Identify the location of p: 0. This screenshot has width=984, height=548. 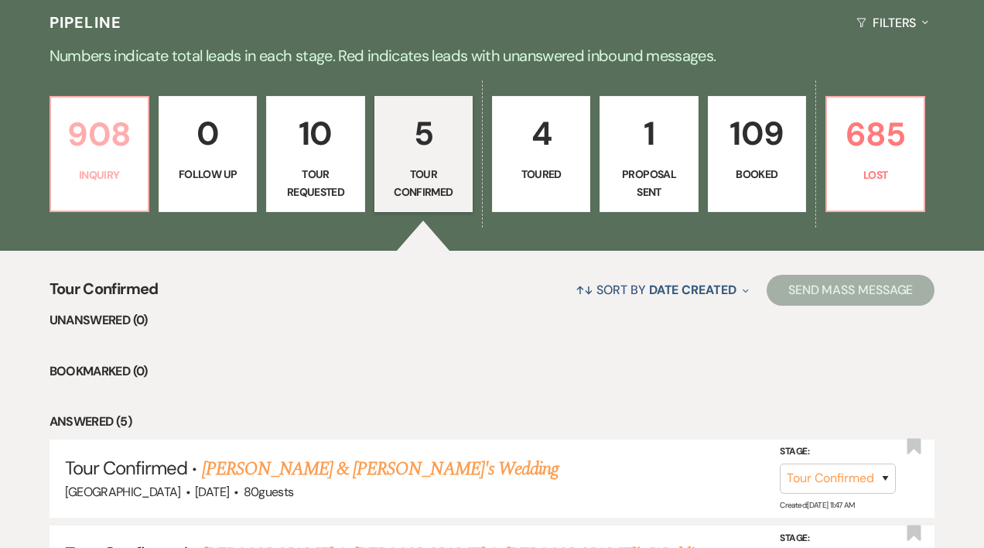
(207, 133).